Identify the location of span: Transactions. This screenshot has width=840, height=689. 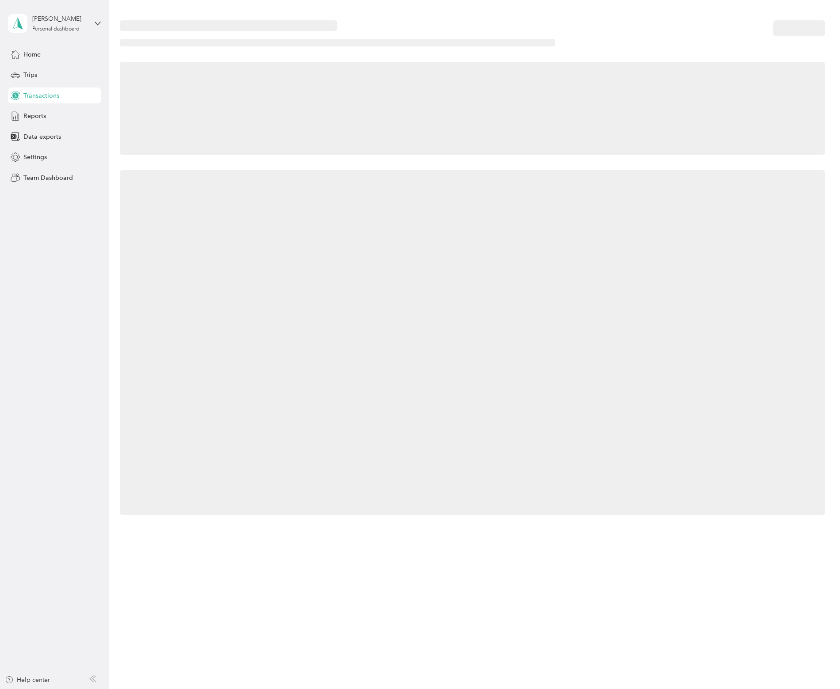
(41, 96).